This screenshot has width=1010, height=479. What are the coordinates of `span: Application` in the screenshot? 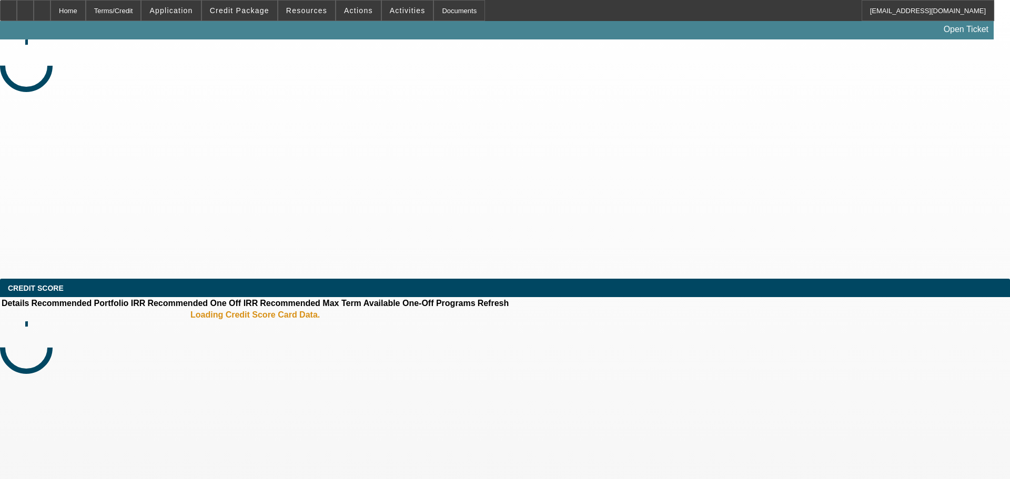 It's located at (171, 11).